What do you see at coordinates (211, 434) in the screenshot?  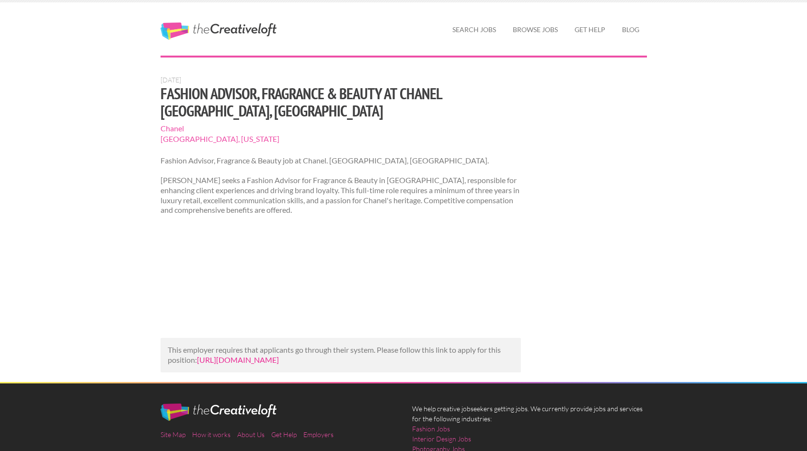 I see `a: How it works` at bounding box center [211, 434].